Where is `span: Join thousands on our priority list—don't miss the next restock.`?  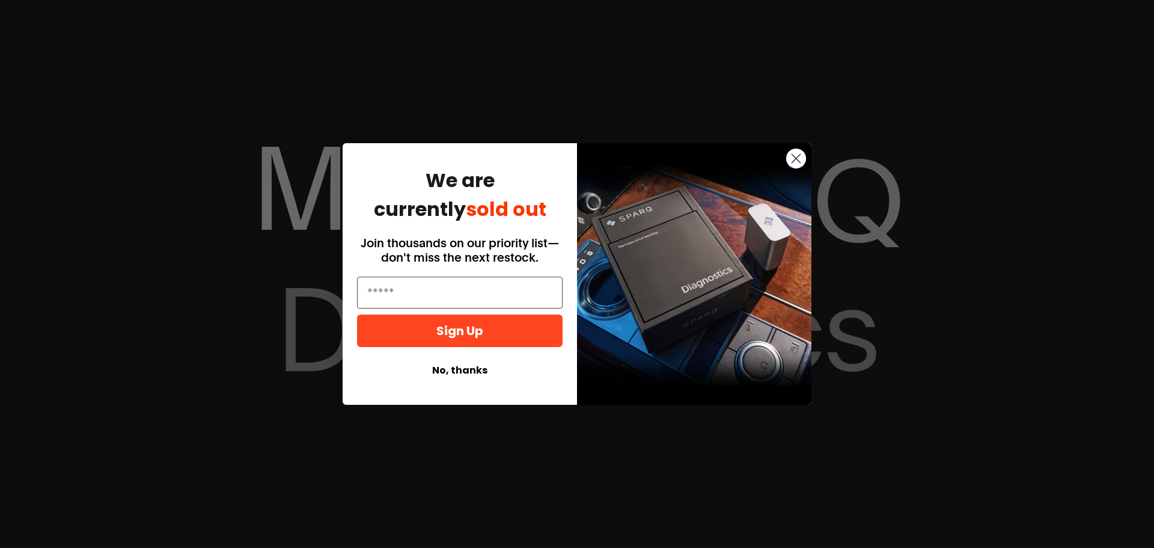
span: Join thousands on our priority list—don't miss the next restock. is located at coordinates (460, 250).